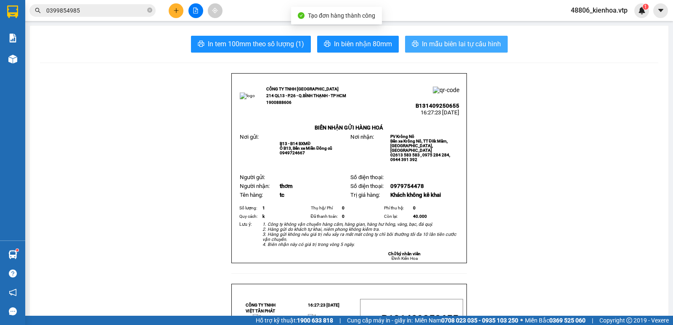  What do you see at coordinates (661, 11) in the screenshot?
I see `button: caret-down` at bounding box center [661, 11].